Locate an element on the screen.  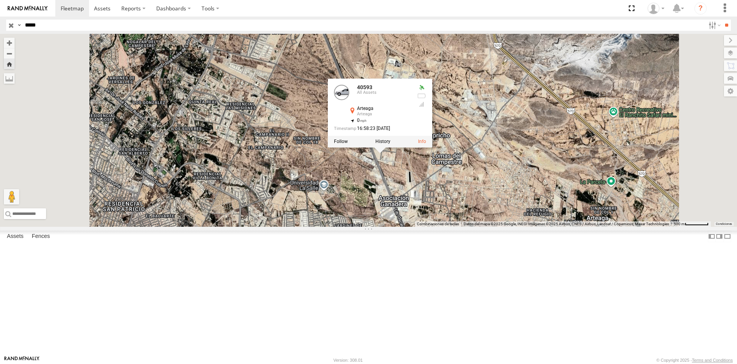
label: Search Query is located at coordinates (19, 25).